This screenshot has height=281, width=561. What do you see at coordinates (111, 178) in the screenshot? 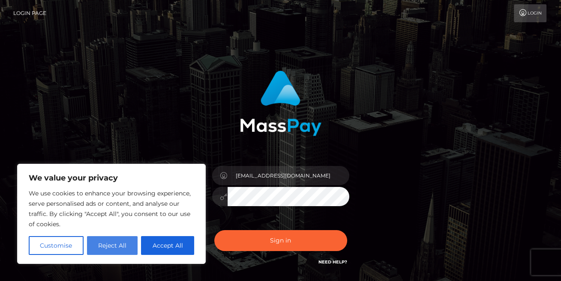
I see `p: We value your privacy` at bounding box center [111, 178].